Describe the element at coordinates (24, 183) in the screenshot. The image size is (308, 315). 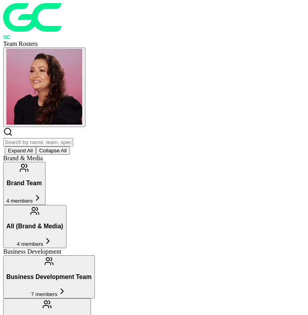
I see `h3: Brand Team` at that location.